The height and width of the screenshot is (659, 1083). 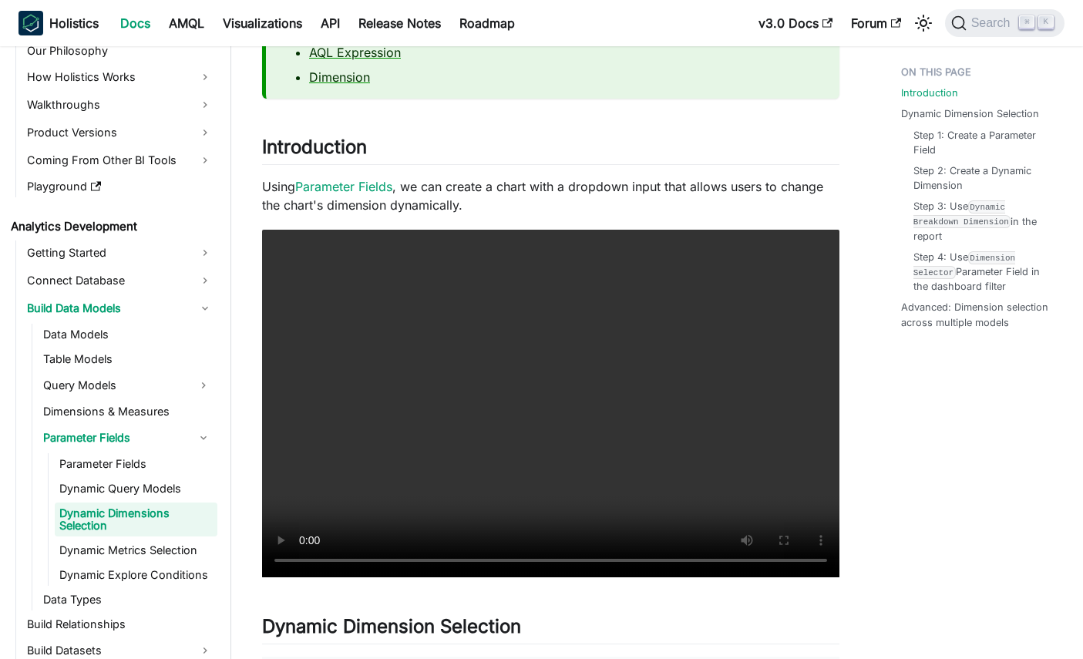 I want to click on span: Search, so click(x=993, y=23).